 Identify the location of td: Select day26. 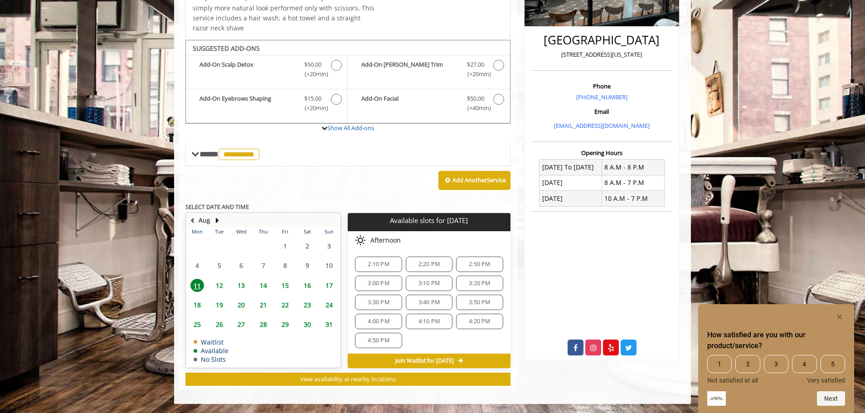
(219, 324).